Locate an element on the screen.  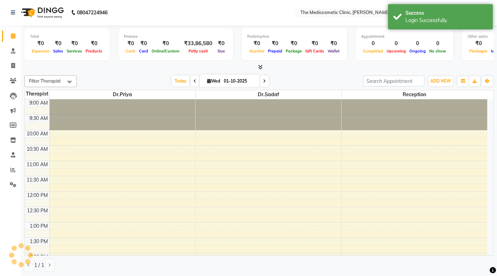
span: Sales is located at coordinates (58, 51).